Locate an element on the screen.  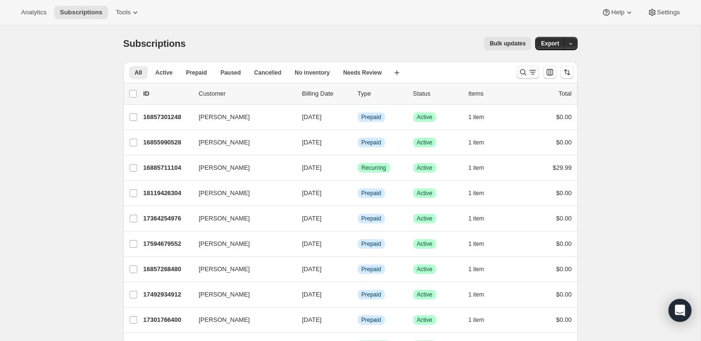
p: 17594679552 is located at coordinates (167, 244).